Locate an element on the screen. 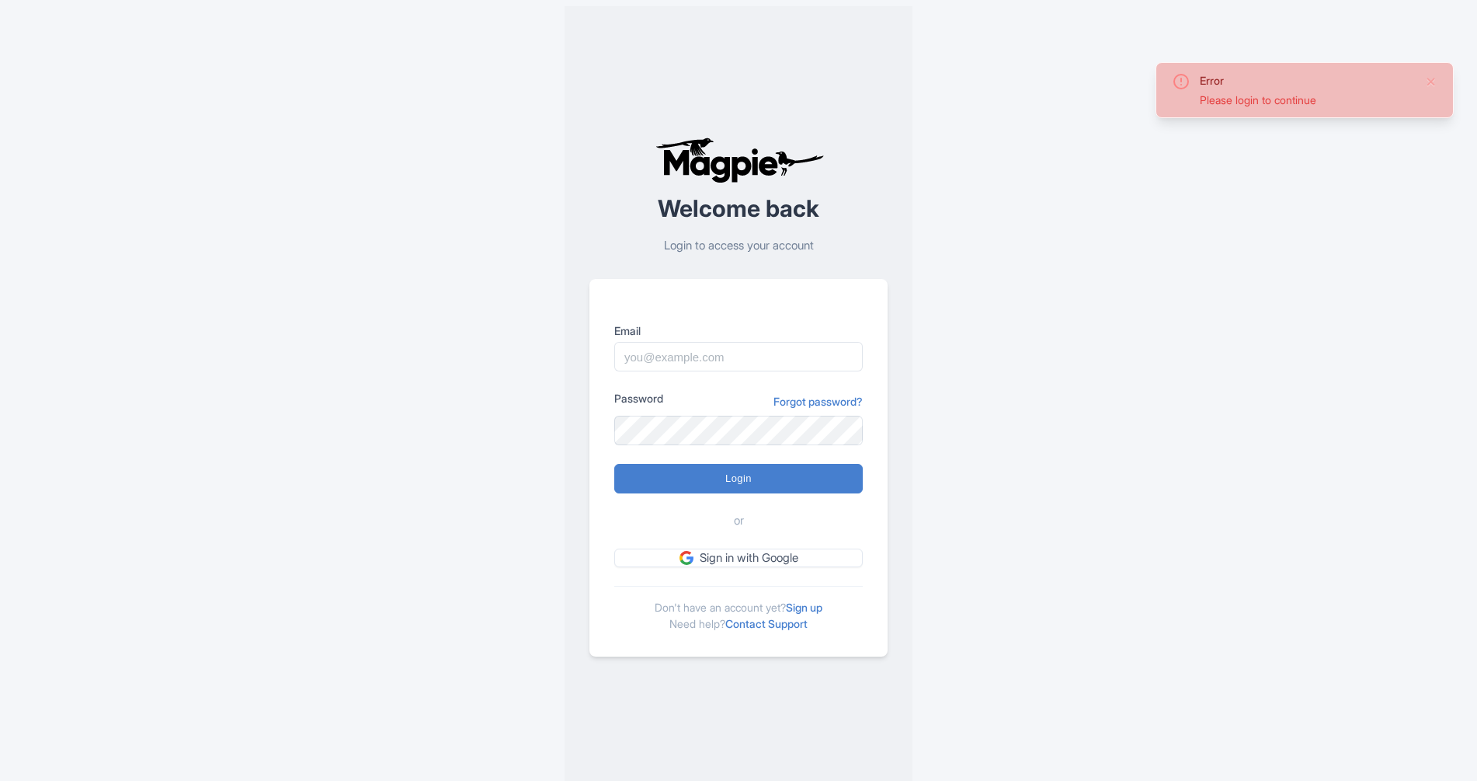 The height and width of the screenshot is (781, 1477). a: Forgot password? is located at coordinates (818, 401).